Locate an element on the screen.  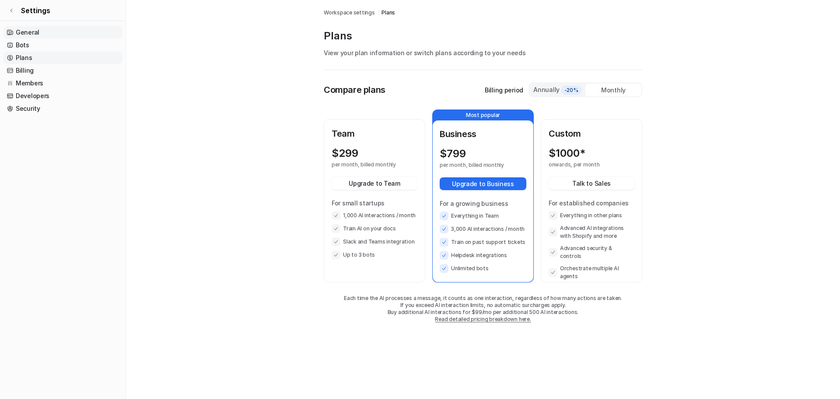
span: Plans is located at coordinates (388, 13).